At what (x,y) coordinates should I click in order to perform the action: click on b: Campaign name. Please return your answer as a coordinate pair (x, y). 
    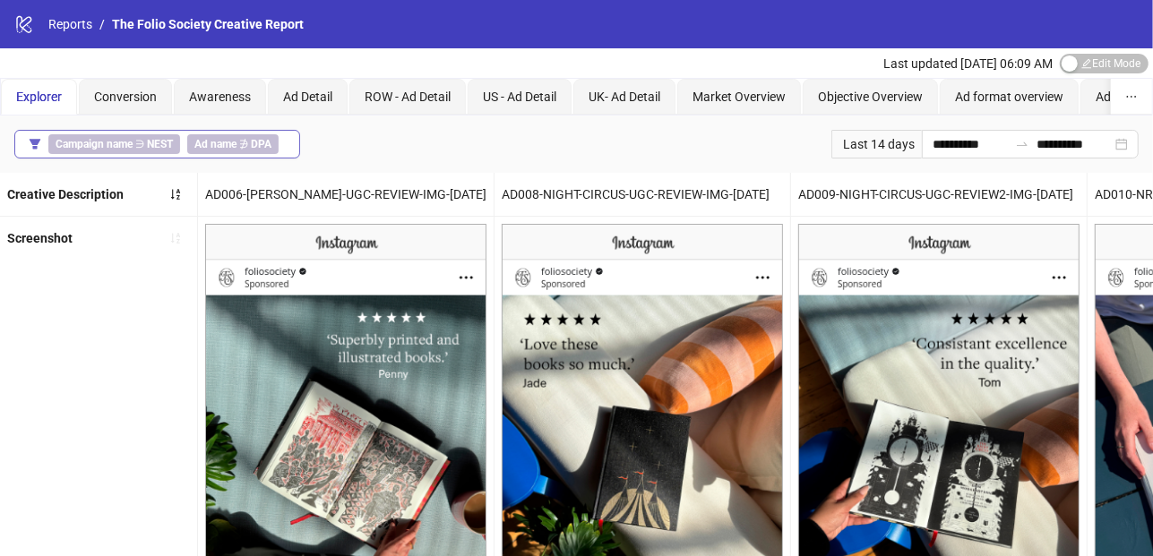
    Looking at the image, I should click on (94, 144).